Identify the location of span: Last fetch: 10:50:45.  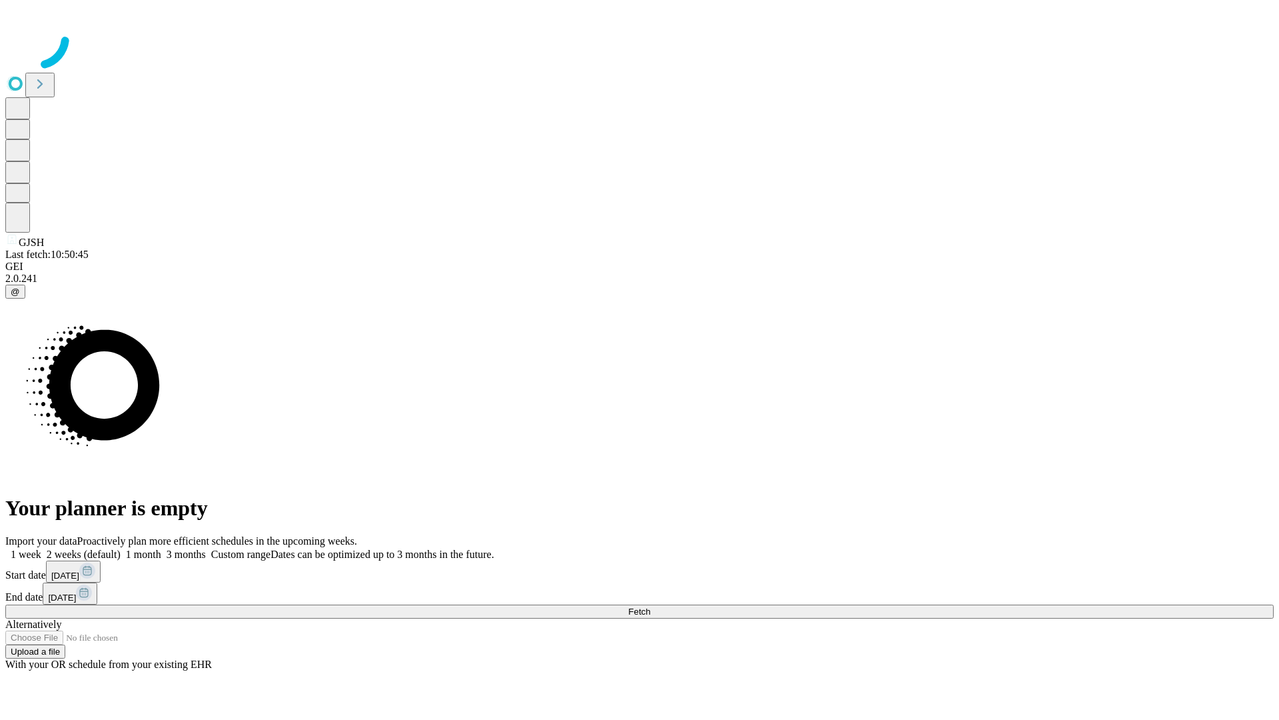
(47, 254).